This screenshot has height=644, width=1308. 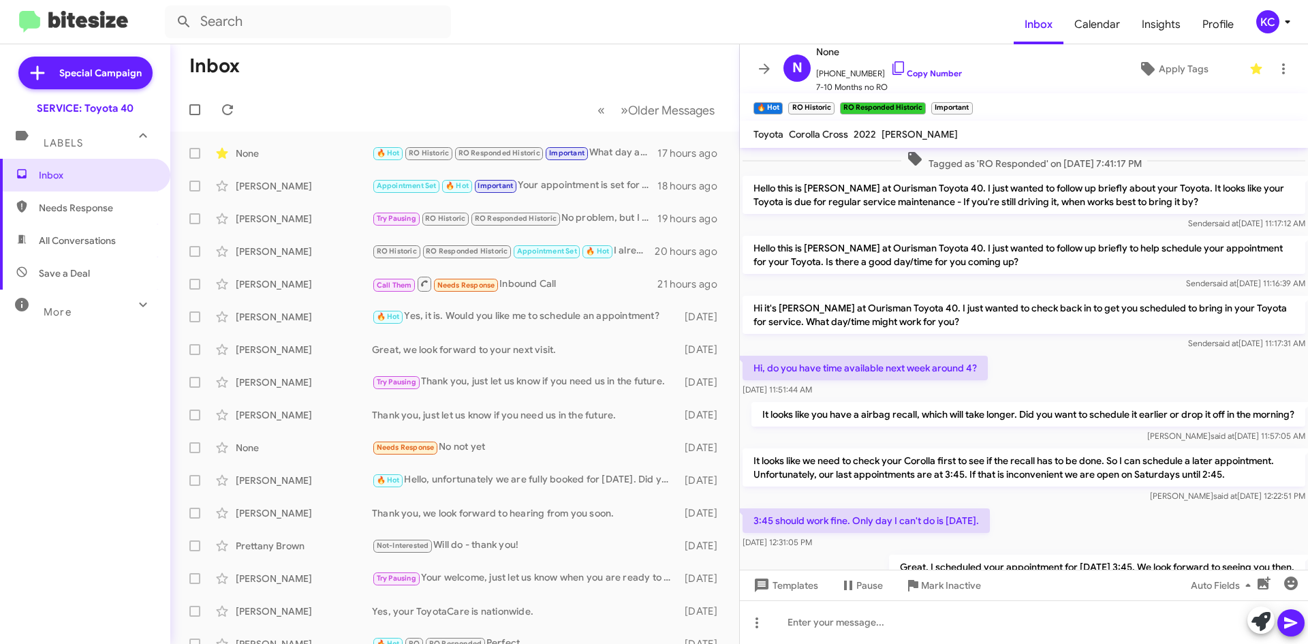 I want to click on div: 20 hours ago, so click(x=692, y=251).